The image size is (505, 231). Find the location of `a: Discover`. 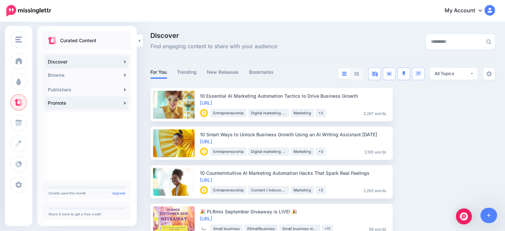

a: Discover is located at coordinates (87, 62).